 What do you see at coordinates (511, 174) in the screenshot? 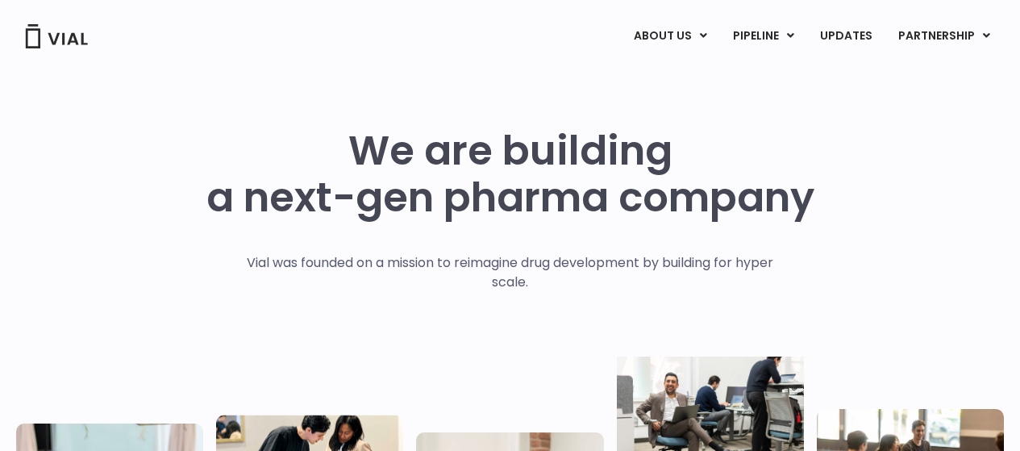
I see `h1: We are building a next-gen pharma company` at bounding box center [511, 174].